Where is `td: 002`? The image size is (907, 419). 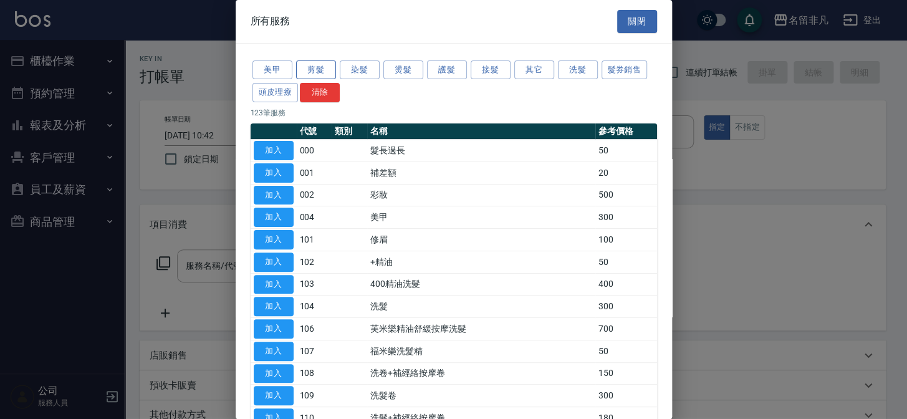 td: 002 is located at coordinates (314, 195).